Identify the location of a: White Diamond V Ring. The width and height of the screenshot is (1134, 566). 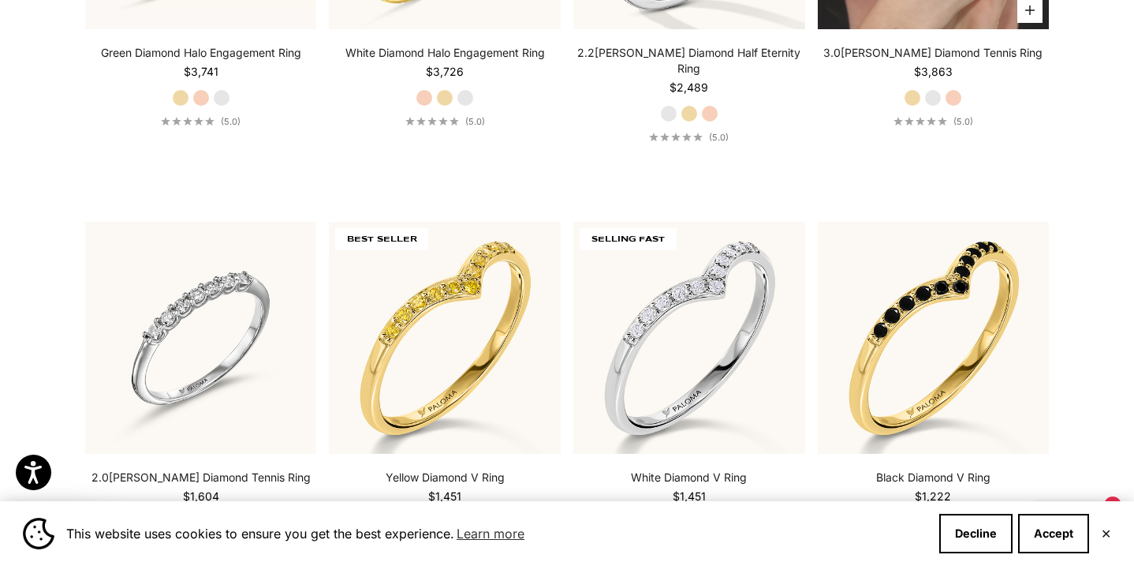
(689, 477).